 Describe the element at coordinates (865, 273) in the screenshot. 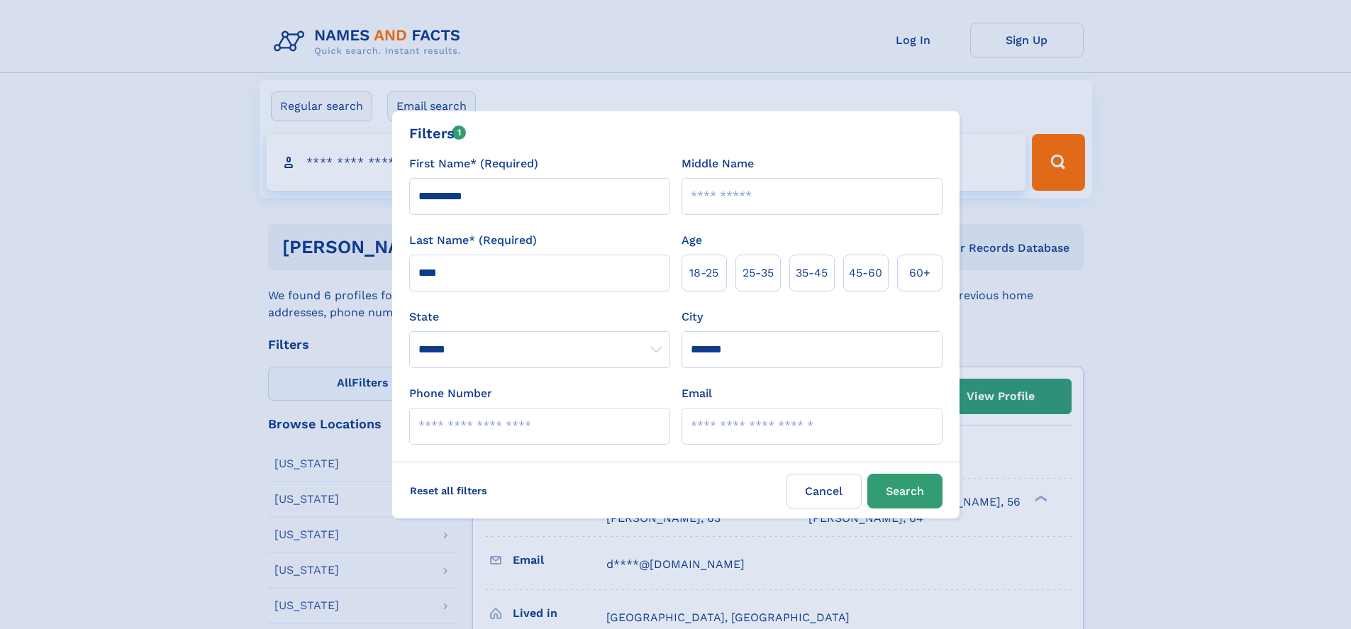

I see `span: 45‑60` at that location.